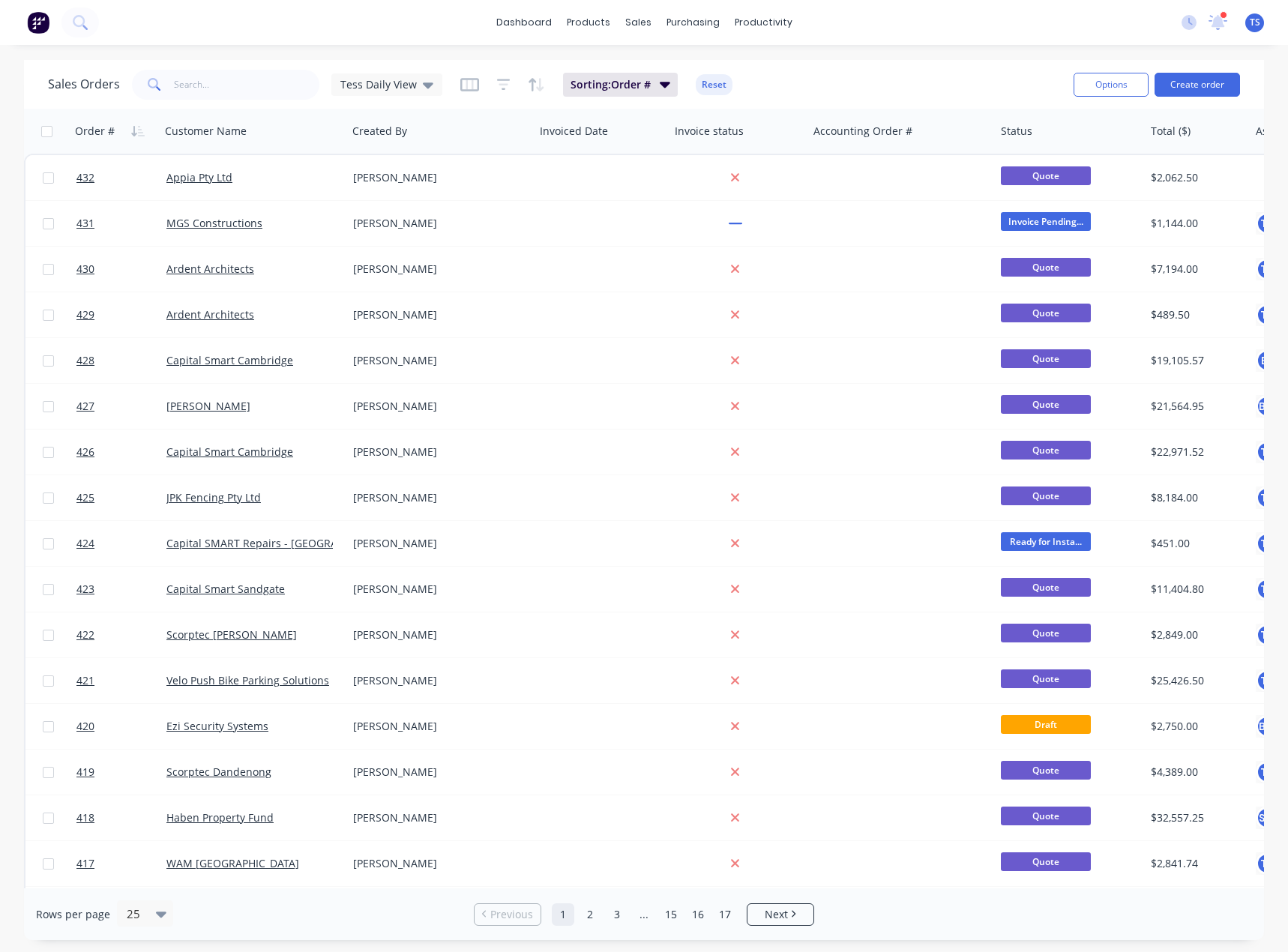 The height and width of the screenshot is (952, 1288). I want to click on div: Invoice status, so click(709, 131).